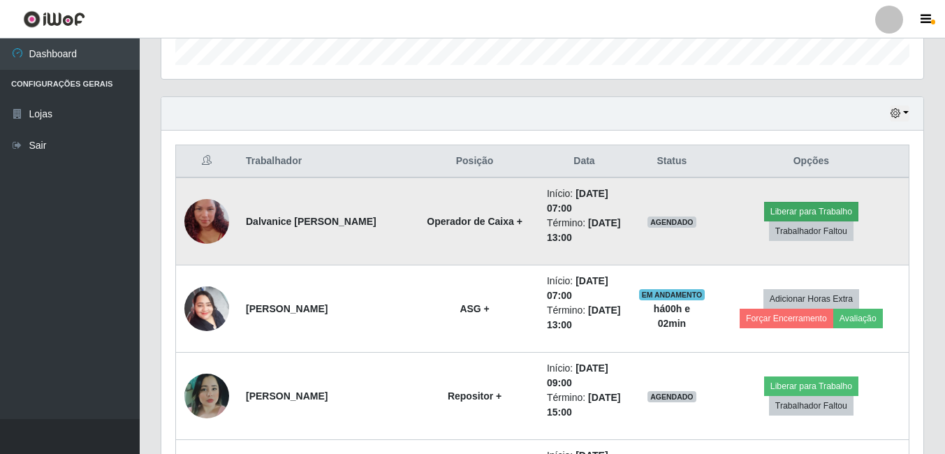  What do you see at coordinates (584, 161) in the screenshot?
I see `th: Data` at bounding box center [584, 161].